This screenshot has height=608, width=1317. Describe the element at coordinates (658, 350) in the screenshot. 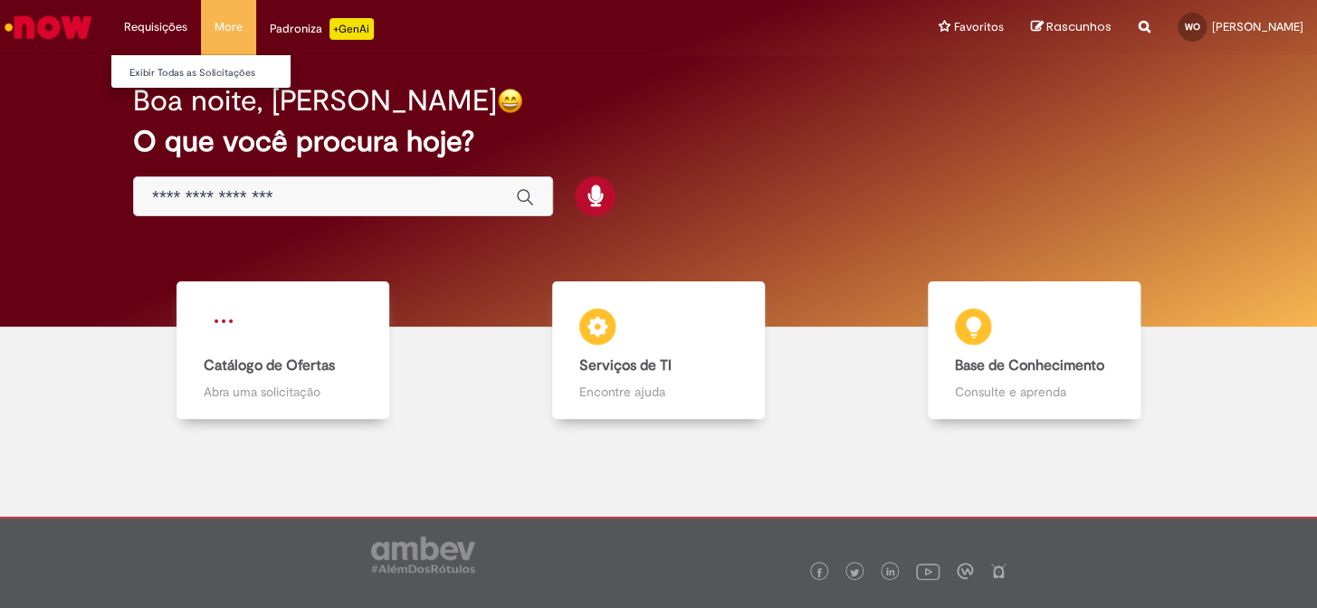

I see `a: Serviços de TI Encontre ajuda` at that location.